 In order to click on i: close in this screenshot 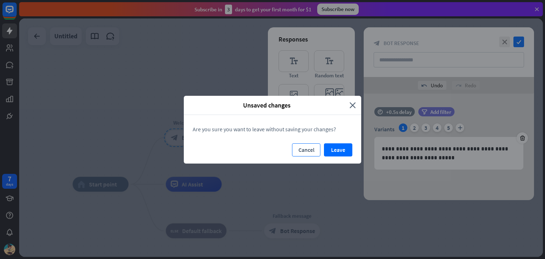, I will do `click(353, 105)`.